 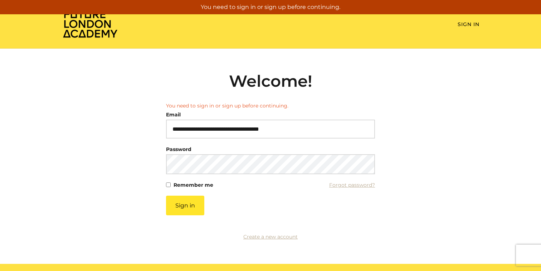 I want to click on li: You need to sign in or sign up before continuing., so click(x=270, y=106).